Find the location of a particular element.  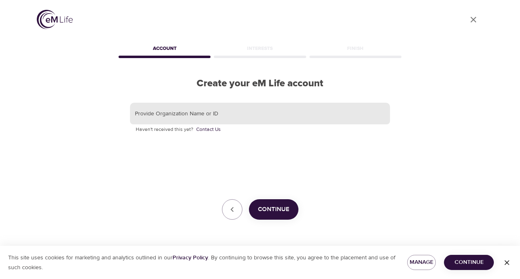

b: Privacy Policy is located at coordinates (190, 258).